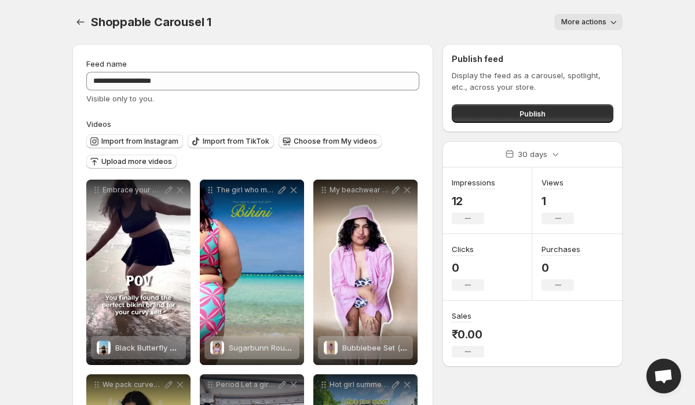  I want to click on button: Choose from My videos, so click(330, 141).